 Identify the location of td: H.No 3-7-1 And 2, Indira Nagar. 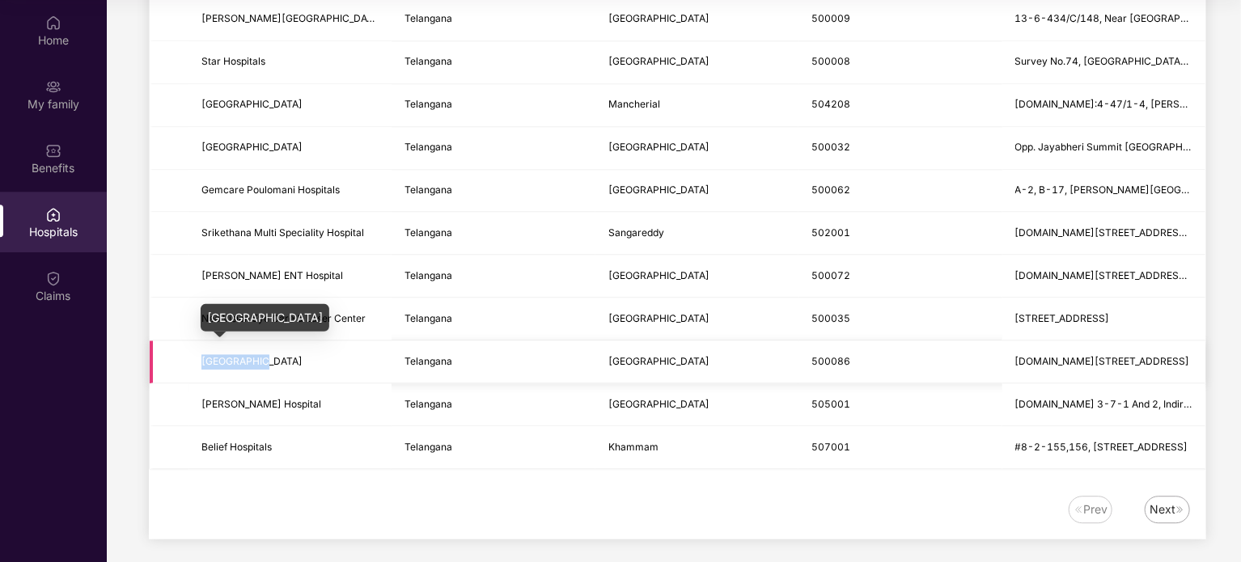
(1104, 405).